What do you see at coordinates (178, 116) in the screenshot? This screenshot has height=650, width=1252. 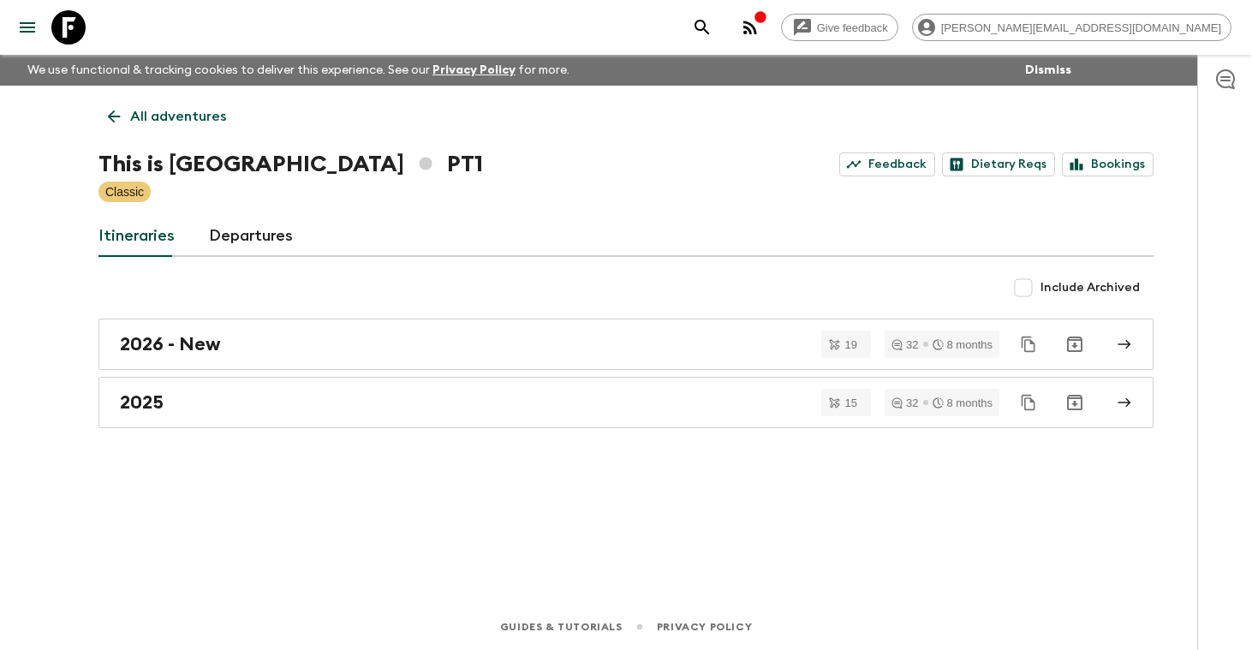 I see `p: All adventures` at bounding box center [178, 116].